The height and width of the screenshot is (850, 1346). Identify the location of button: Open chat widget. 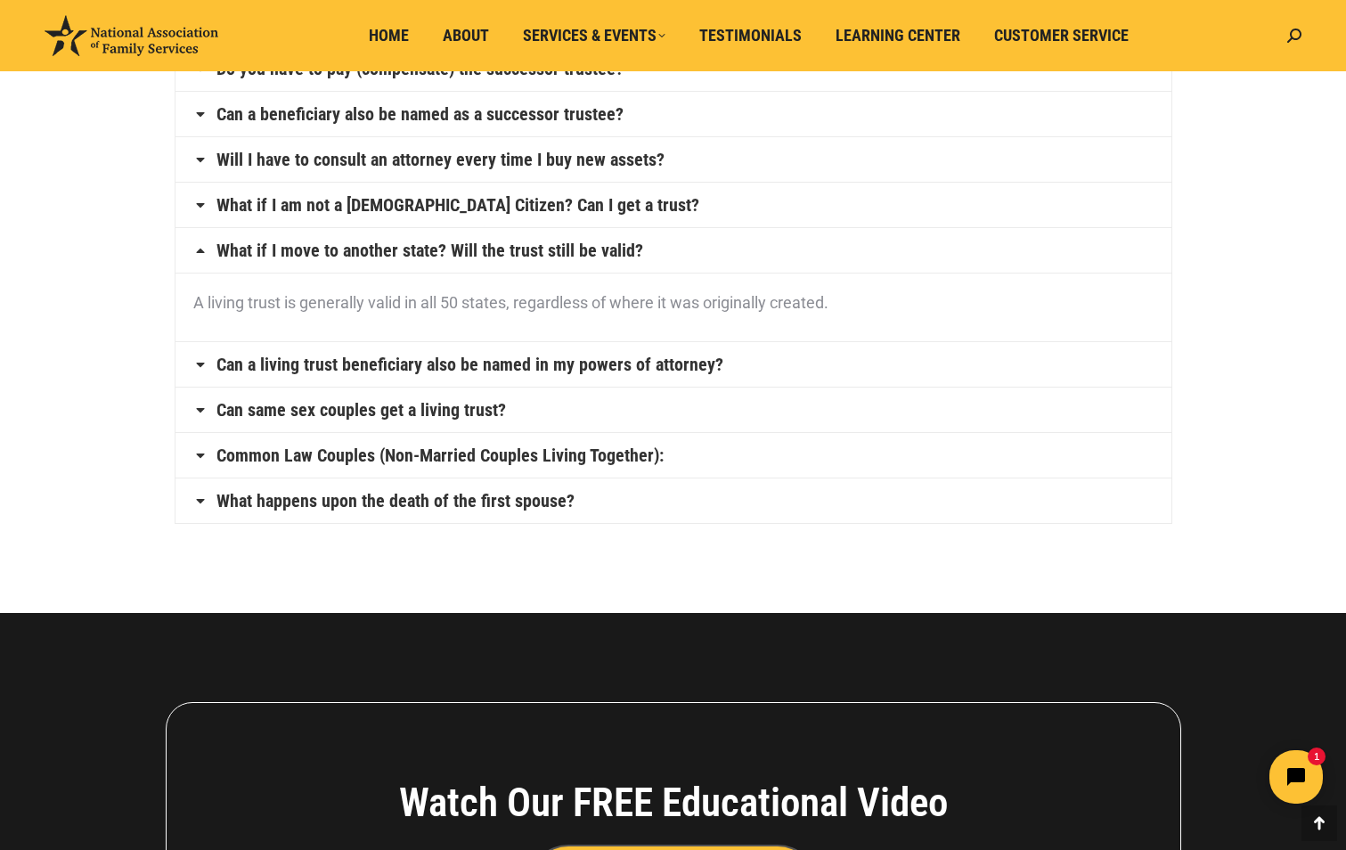
(265, 42).